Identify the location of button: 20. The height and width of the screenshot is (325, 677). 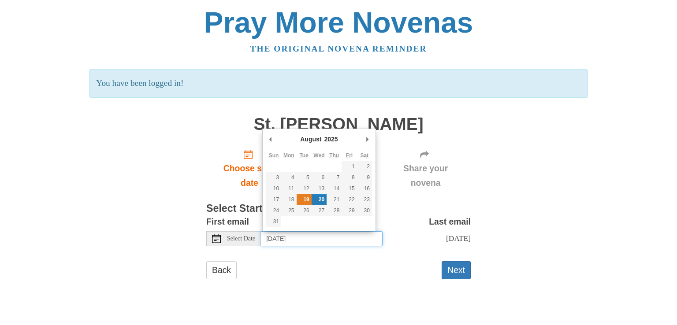
(319, 200).